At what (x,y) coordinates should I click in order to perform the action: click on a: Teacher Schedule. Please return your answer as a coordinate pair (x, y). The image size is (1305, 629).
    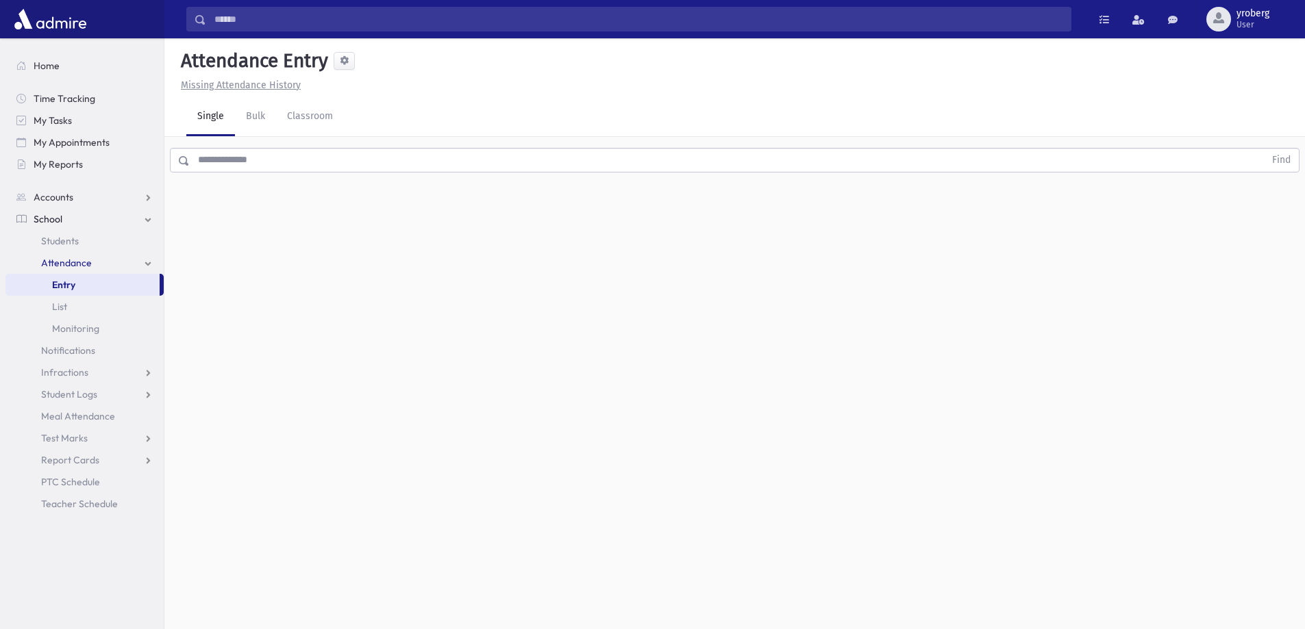
    Looking at the image, I should click on (84, 504).